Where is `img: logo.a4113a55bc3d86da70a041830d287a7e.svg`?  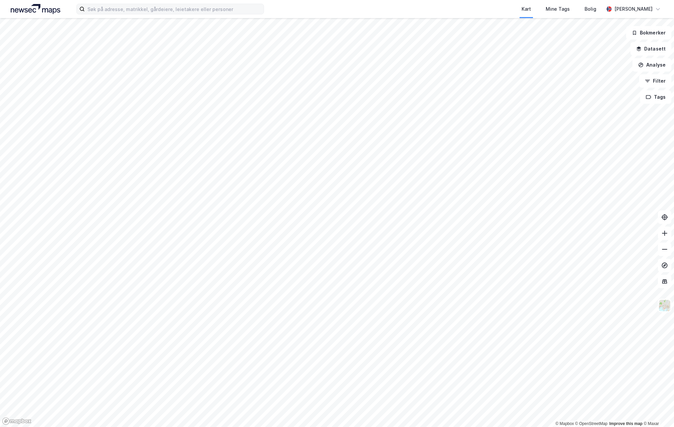 img: logo.a4113a55bc3d86da70a041830d287a7e.svg is located at coordinates (35, 9).